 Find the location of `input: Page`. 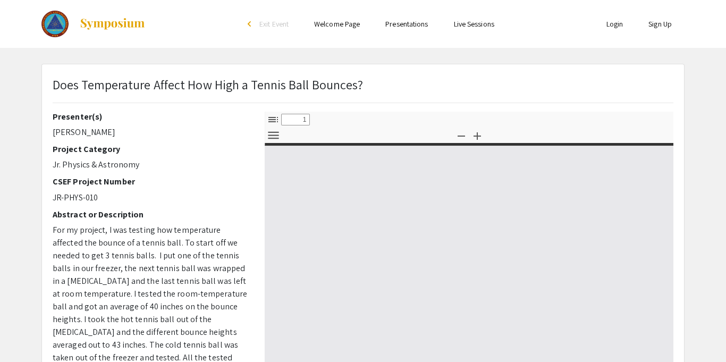

input: Page is located at coordinates (295, 120).